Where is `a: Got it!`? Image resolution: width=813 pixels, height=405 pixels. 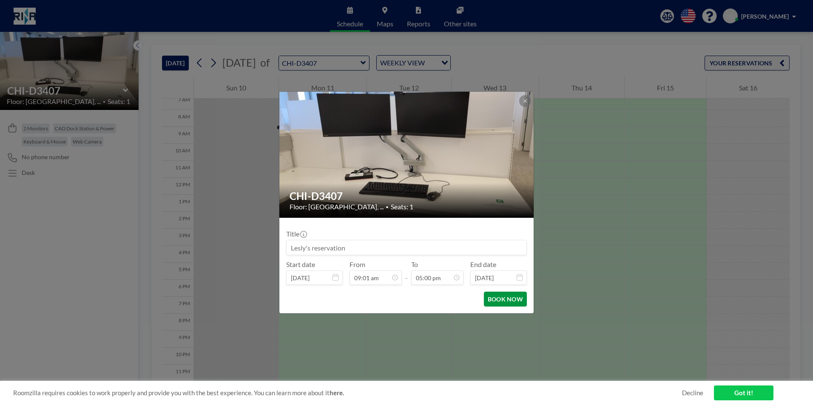
a: Got it! is located at coordinates (743, 393).